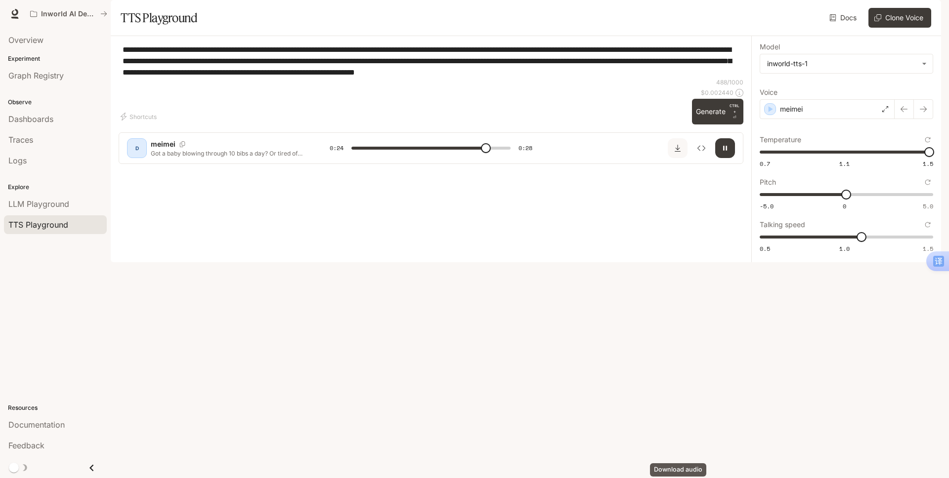  Describe the element at coordinates (525, 148) in the screenshot. I see `span: 0:28` at that location.